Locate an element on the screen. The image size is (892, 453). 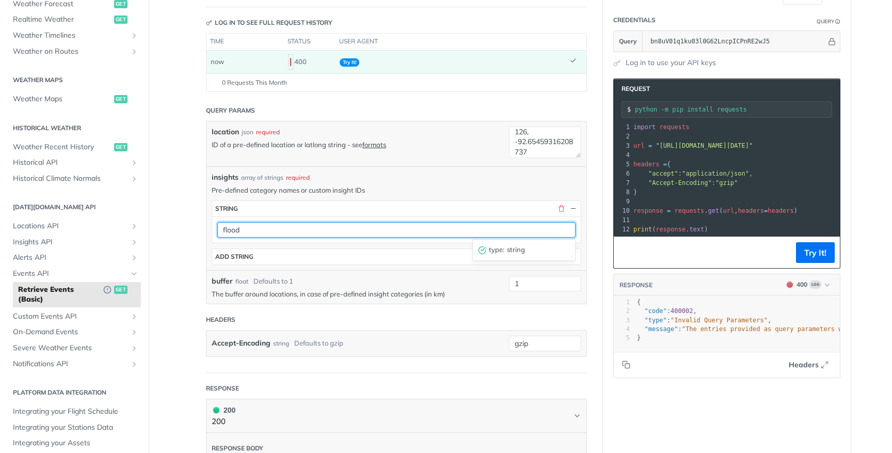
span: Events API is located at coordinates (70, 274).